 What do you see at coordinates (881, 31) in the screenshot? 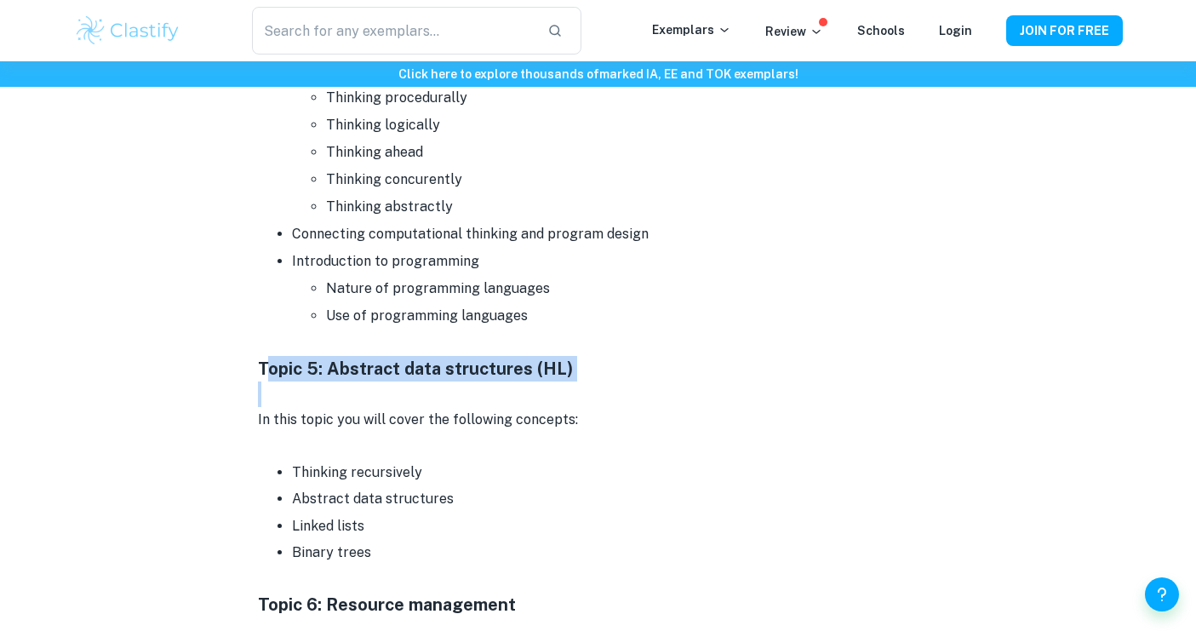
I see `a: Schools` at bounding box center [881, 31].